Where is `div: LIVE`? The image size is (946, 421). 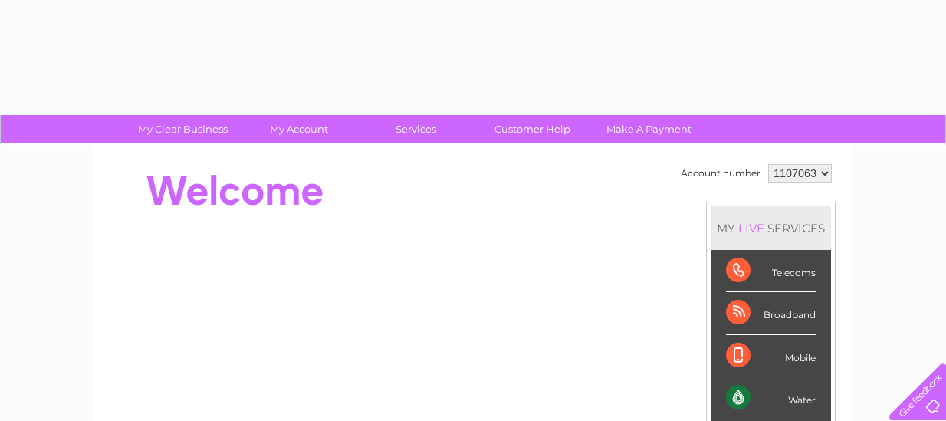 div: LIVE is located at coordinates (751, 228).